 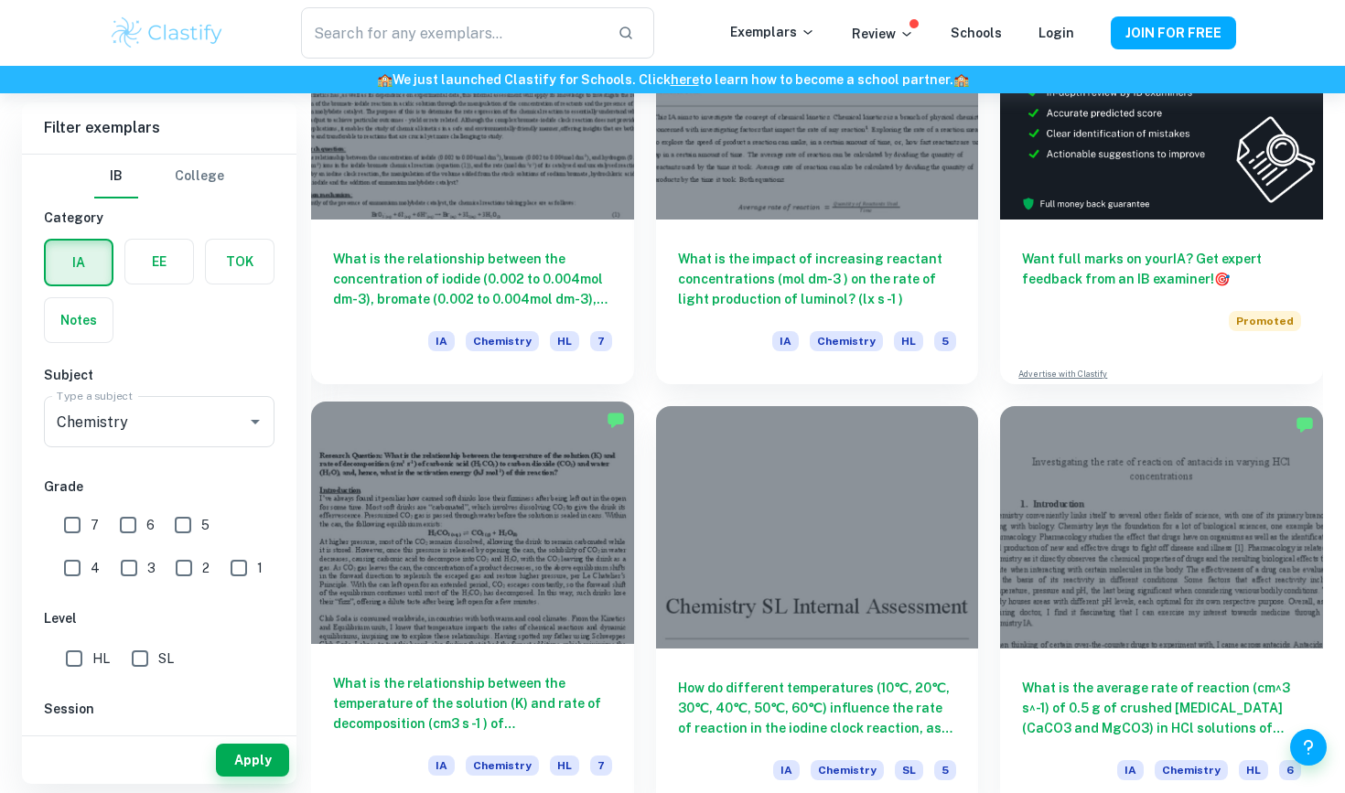 What do you see at coordinates (1264, 321) in the screenshot?
I see `span: Promoted` at bounding box center [1264, 321].